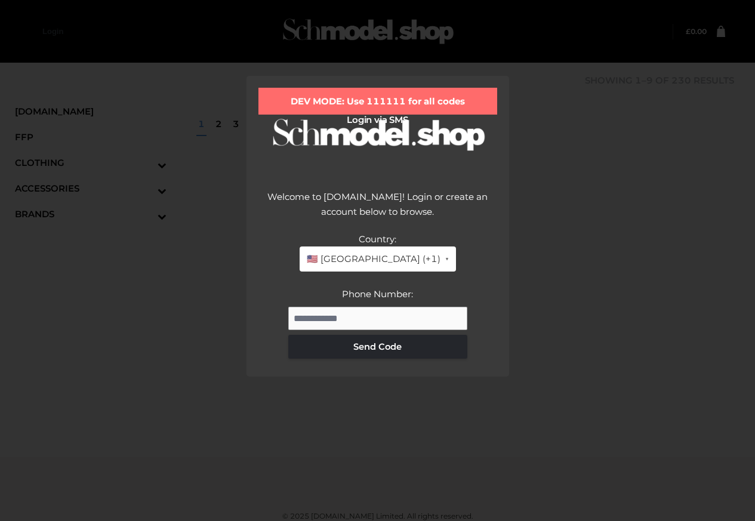  What do you see at coordinates (378, 120) in the screenshot?
I see `h2: Login via SMS` at bounding box center [378, 120].